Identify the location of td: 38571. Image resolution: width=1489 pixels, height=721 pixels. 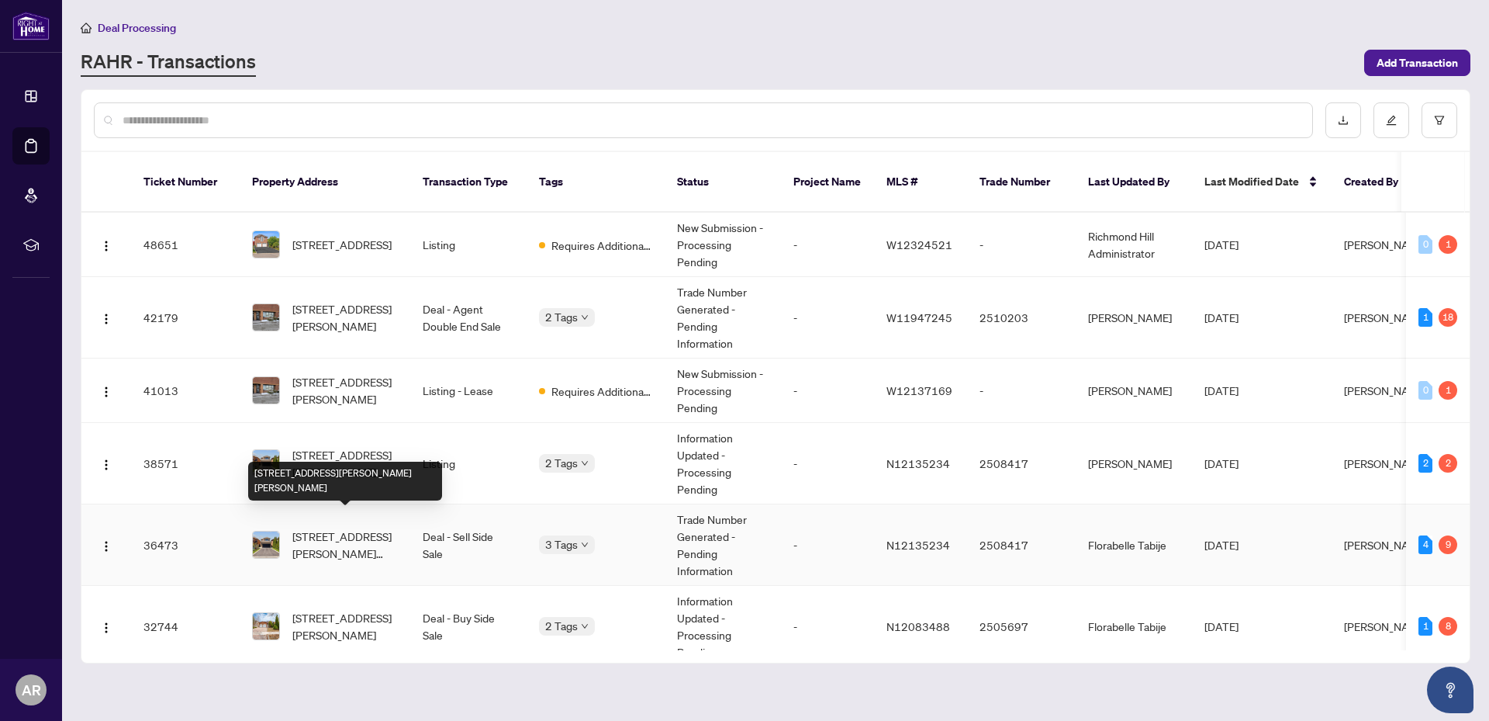
(185, 463).